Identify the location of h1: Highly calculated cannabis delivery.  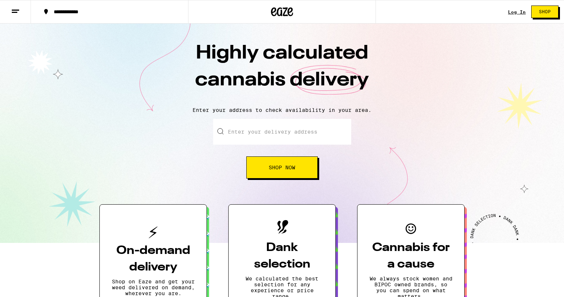
(282, 71).